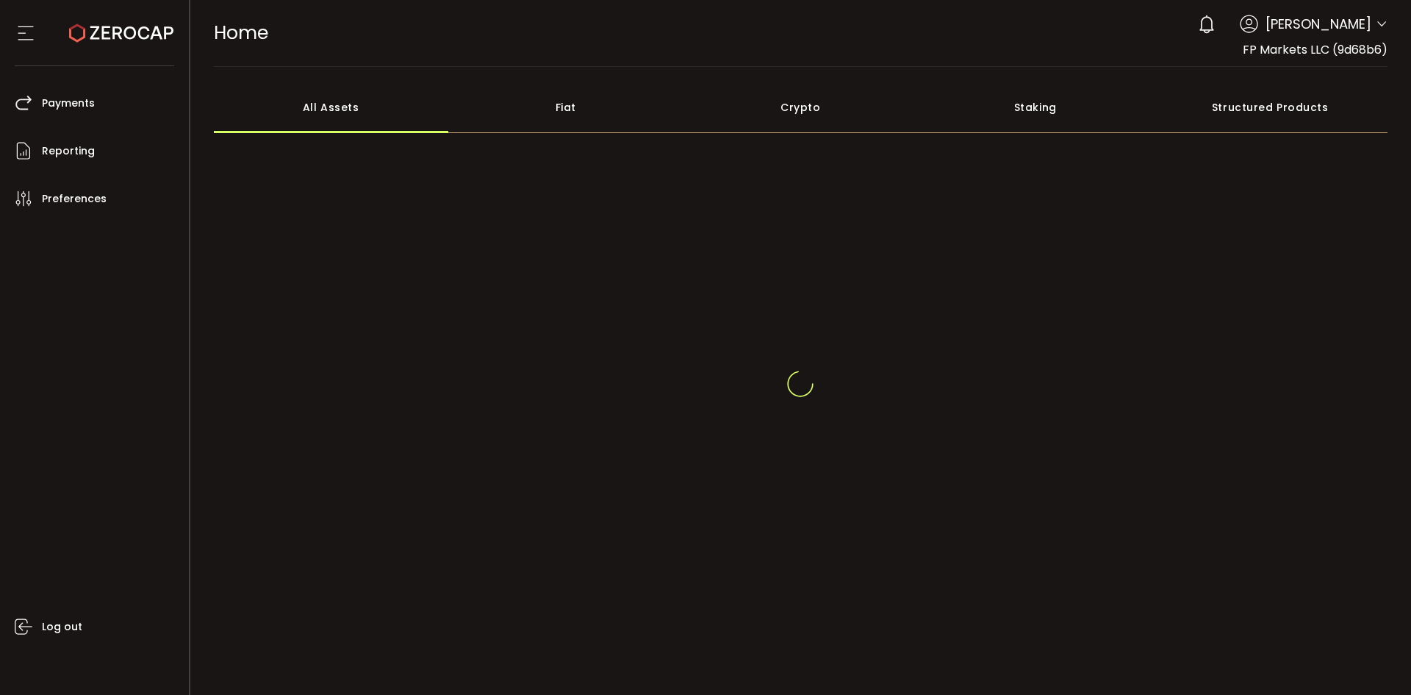  Describe the element at coordinates (68, 151) in the screenshot. I see `span: Reporting` at that location.